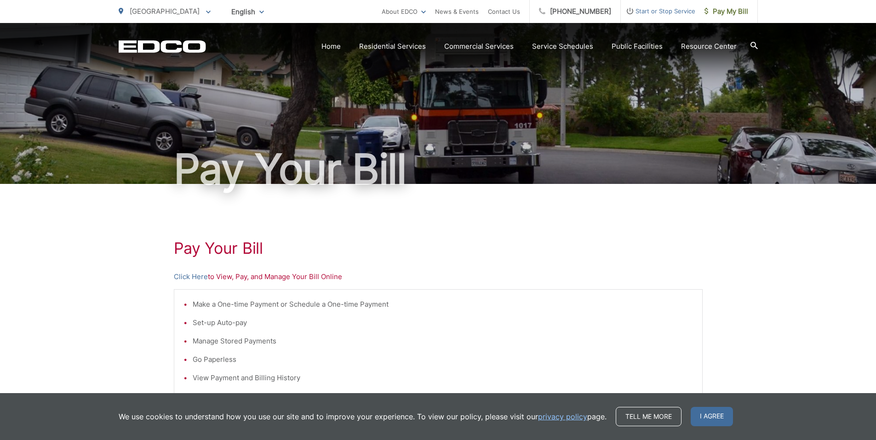  What do you see at coordinates (712, 417) in the screenshot?
I see `span: I agree` at bounding box center [712, 417].